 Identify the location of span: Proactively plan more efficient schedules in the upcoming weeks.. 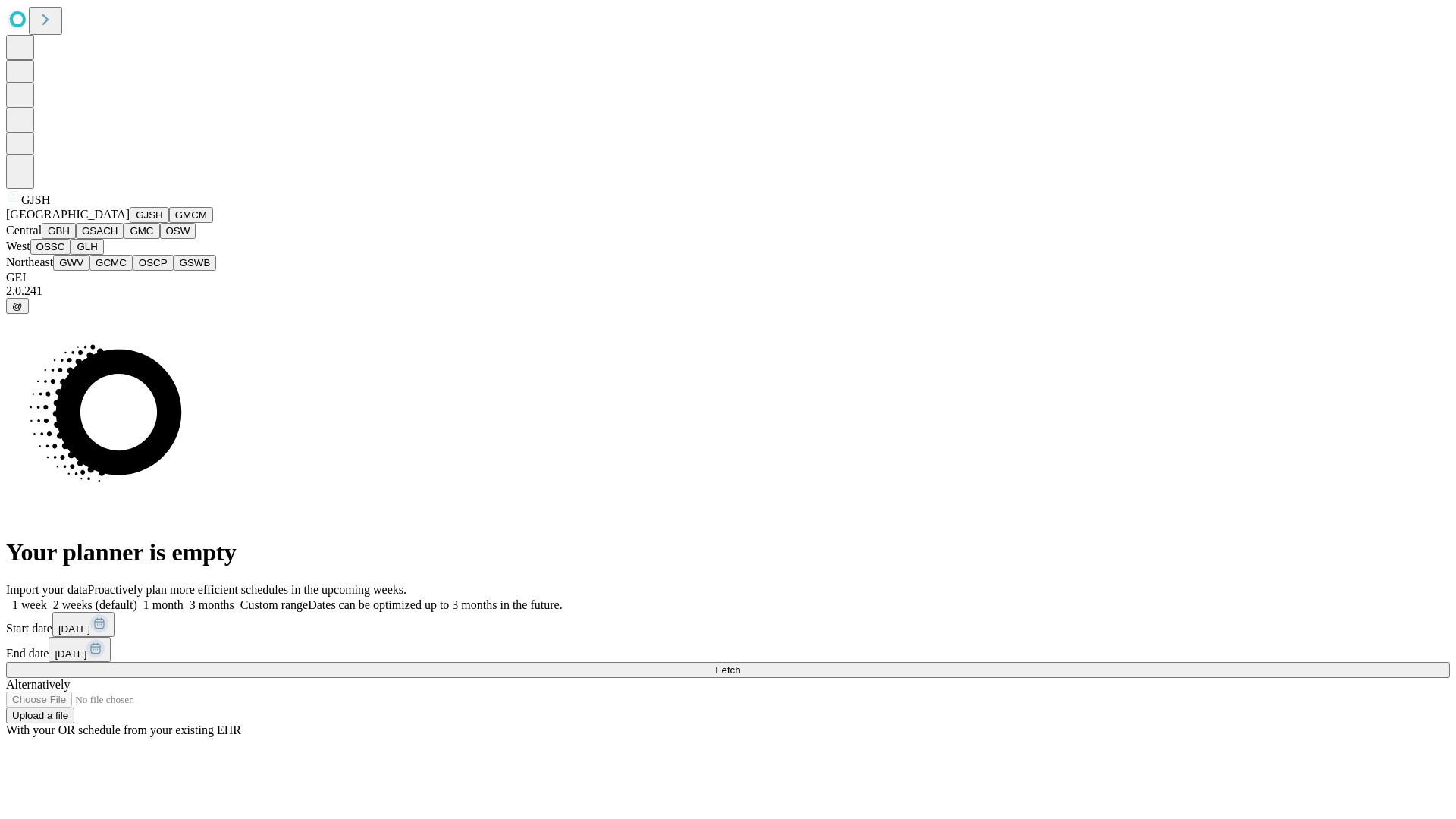
(247, 589).